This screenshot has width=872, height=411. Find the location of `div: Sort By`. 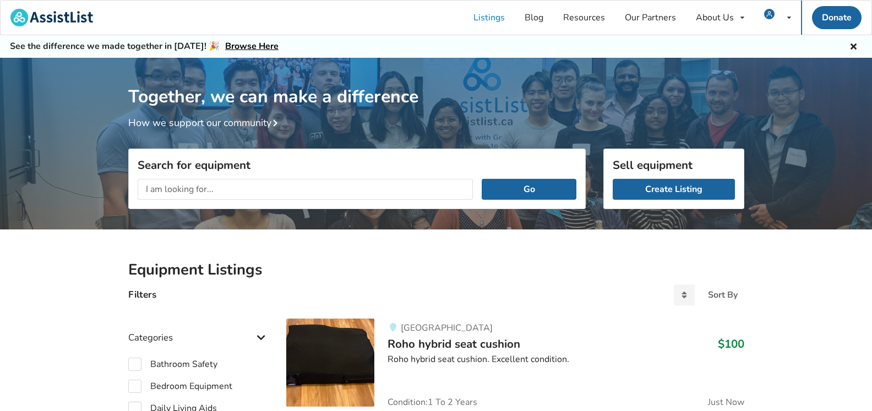

div: Sort By is located at coordinates (723, 295).